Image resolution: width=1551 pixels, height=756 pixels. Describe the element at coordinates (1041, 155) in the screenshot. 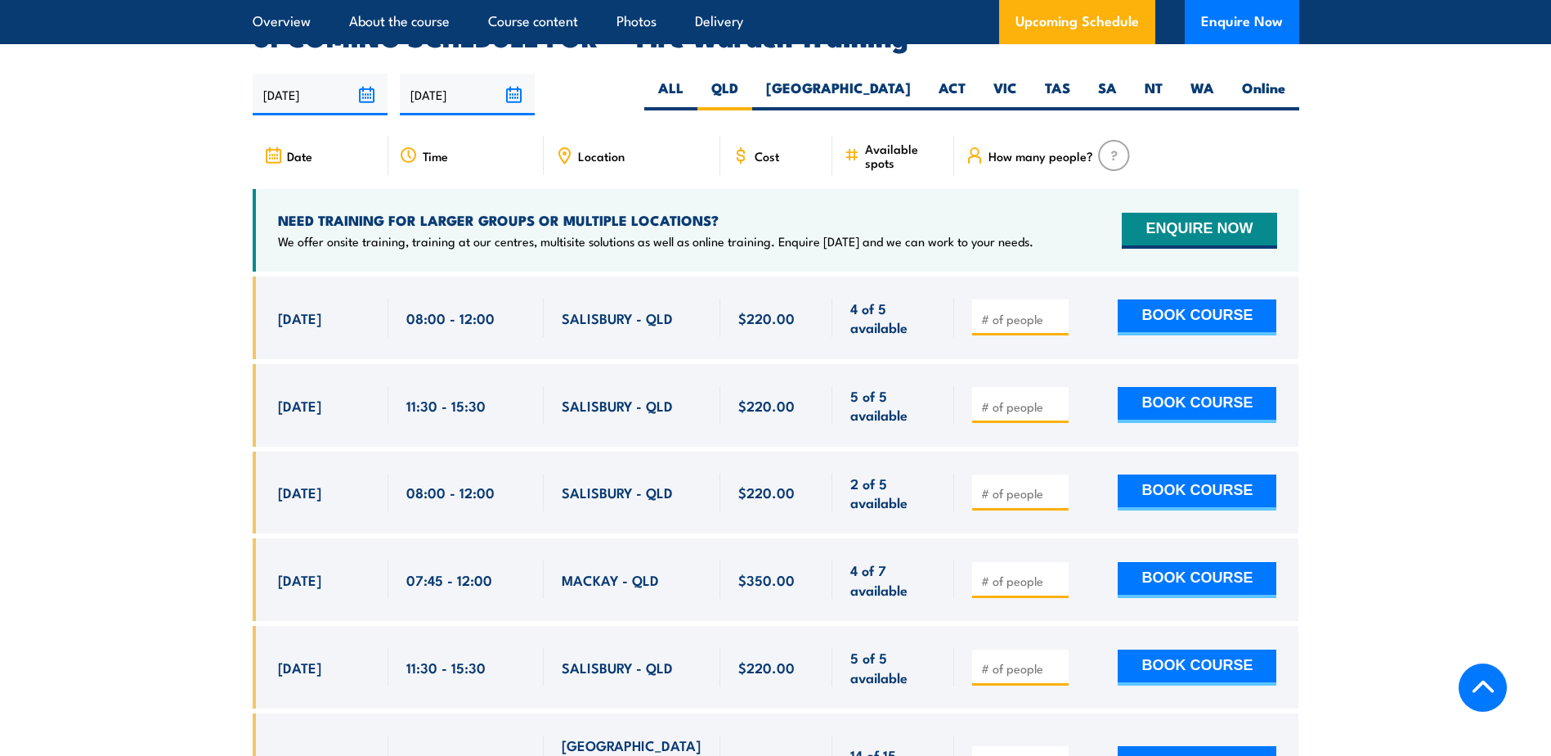

I see `span: How many people?` at that location.